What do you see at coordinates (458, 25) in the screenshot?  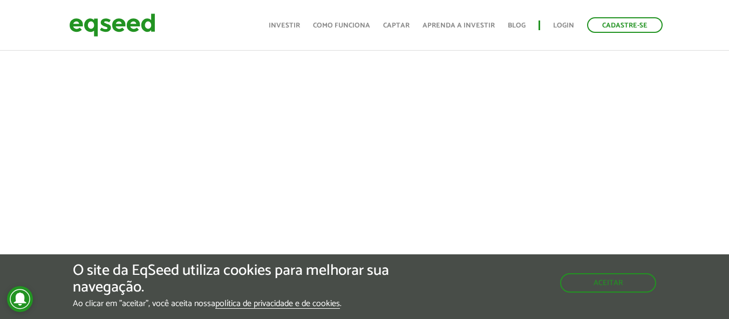 I see `a: Aprenda a investir` at bounding box center [458, 25].